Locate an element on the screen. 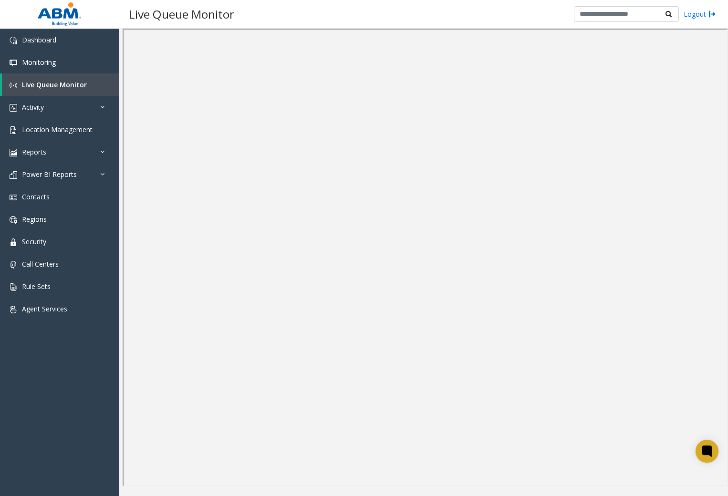 The height and width of the screenshot is (496, 728). span: Dashboard is located at coordinates (39, 40).